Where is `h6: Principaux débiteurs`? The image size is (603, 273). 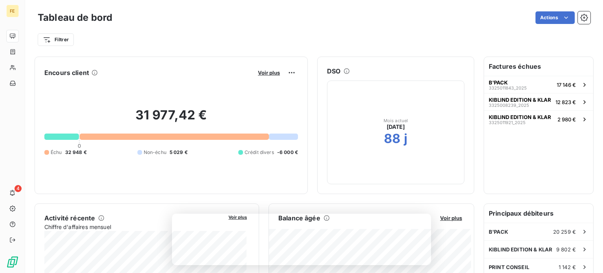
h6: Principaux débiteurs is located at coordinates (538, 213).